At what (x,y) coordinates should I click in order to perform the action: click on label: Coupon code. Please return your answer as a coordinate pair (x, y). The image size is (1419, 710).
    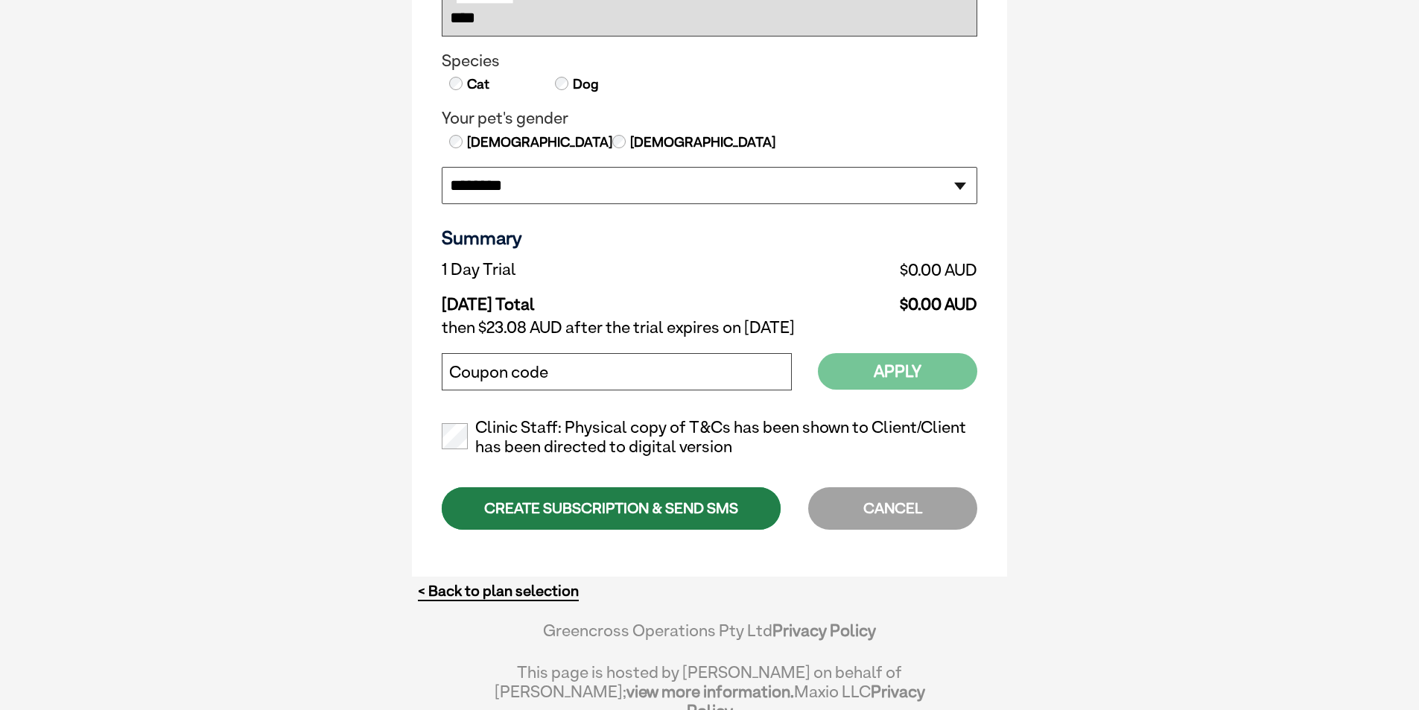
    Looking at the image, I should click on (498, 372).